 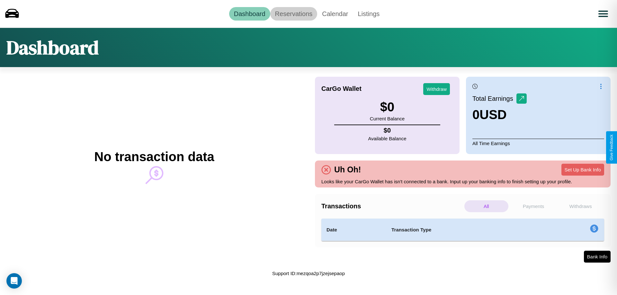 What do you see at coordinates (387, 139) in the screenshot?
I see `p: Available Balance` at bounding box center [387, 139].